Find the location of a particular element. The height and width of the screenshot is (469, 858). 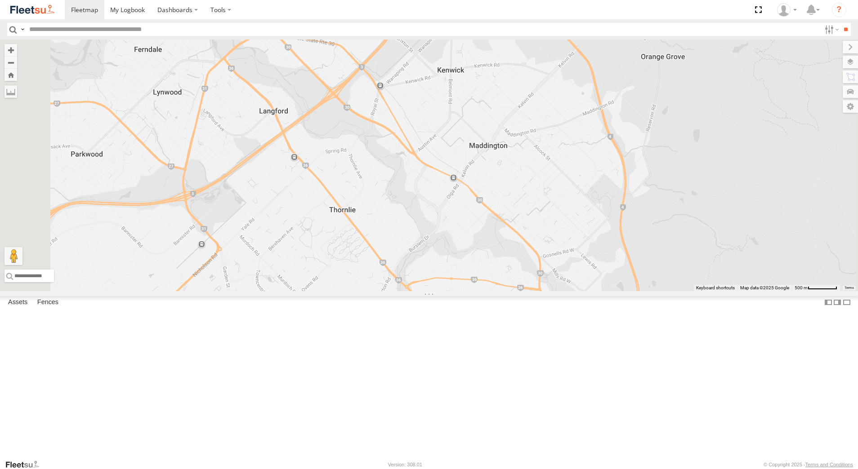

img: fleetsu-logo-horizontal.svg is located at coordinates (32, 9).